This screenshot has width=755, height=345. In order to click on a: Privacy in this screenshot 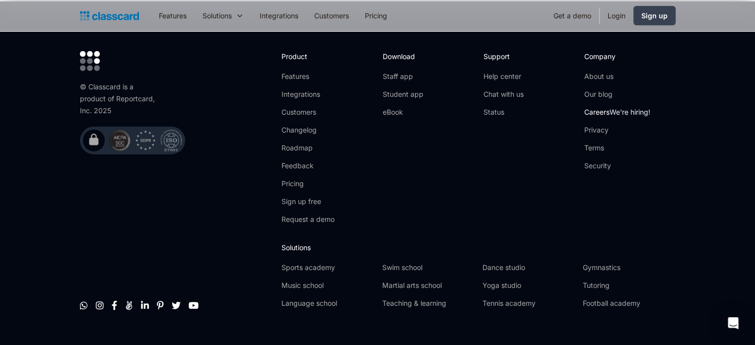, I will do `click(617, 130)`.